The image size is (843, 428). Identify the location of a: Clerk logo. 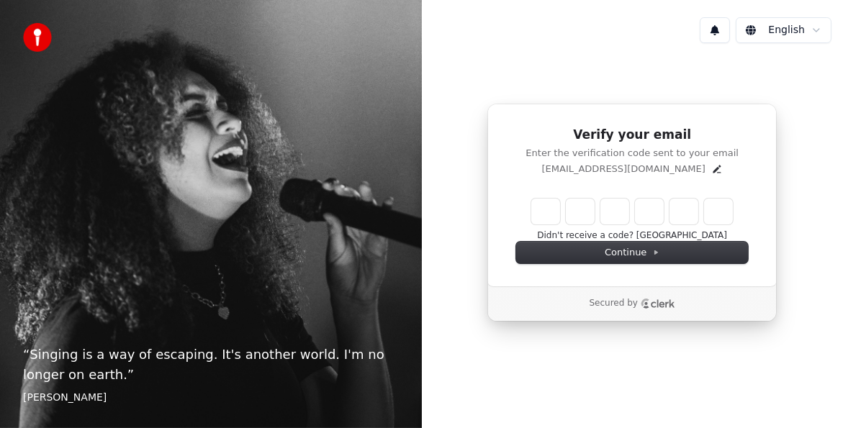
(658, 304).